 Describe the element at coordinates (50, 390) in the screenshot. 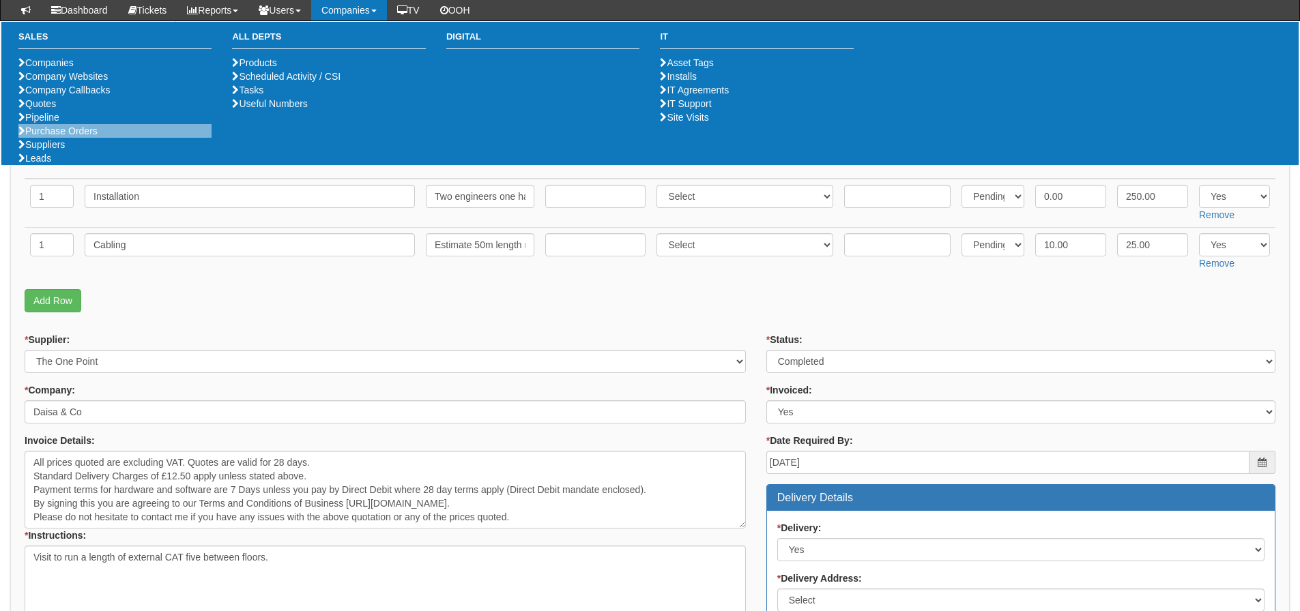

I see `label: Company:` at that location.